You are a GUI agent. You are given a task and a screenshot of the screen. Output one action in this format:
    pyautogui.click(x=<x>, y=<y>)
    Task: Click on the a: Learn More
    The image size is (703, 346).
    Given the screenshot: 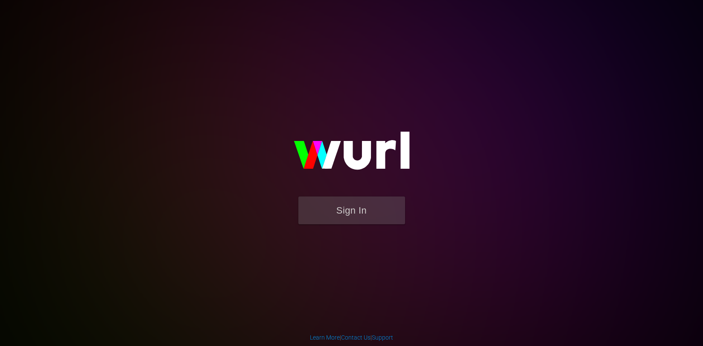 What is the action you would take?
    pyautogui.click(x=325, y=337)
    